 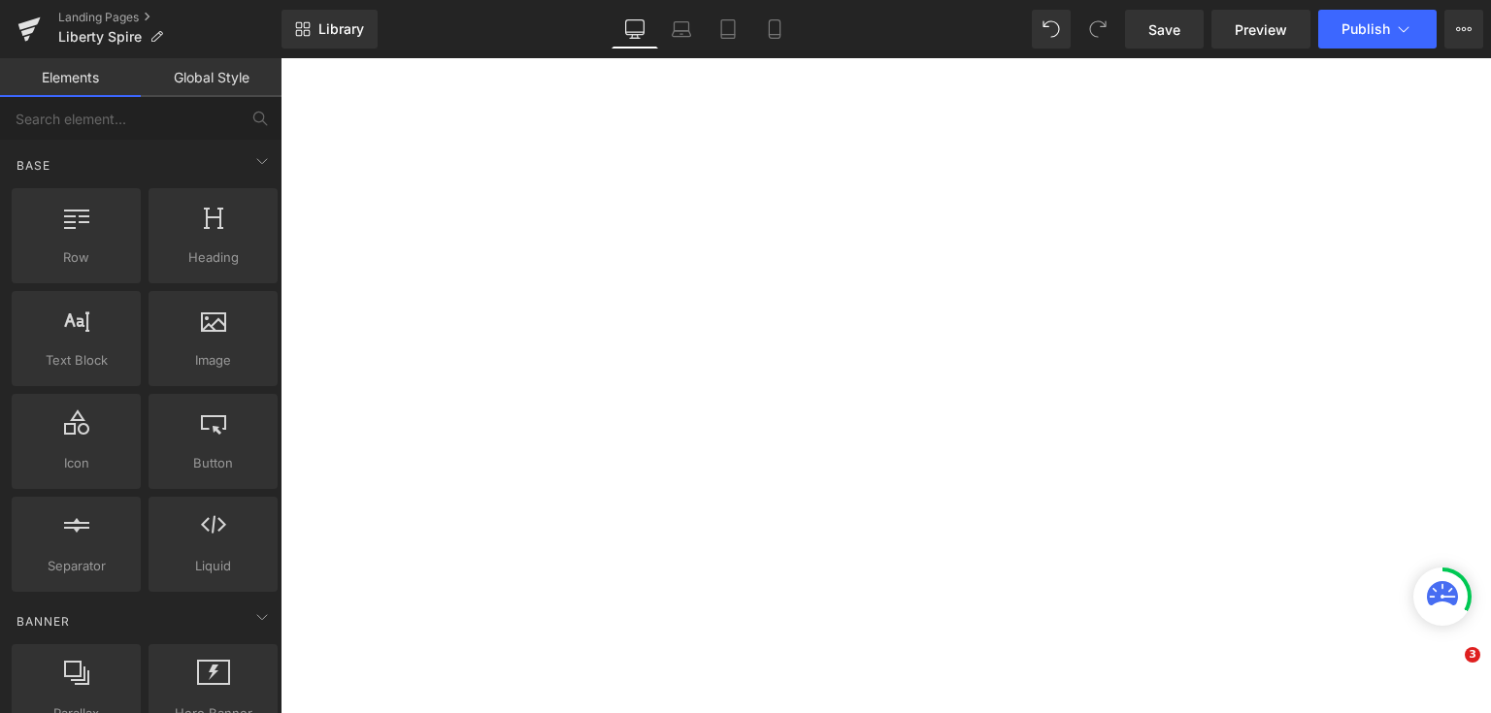 I want to click on button: More, so click(x=1463, y=29).